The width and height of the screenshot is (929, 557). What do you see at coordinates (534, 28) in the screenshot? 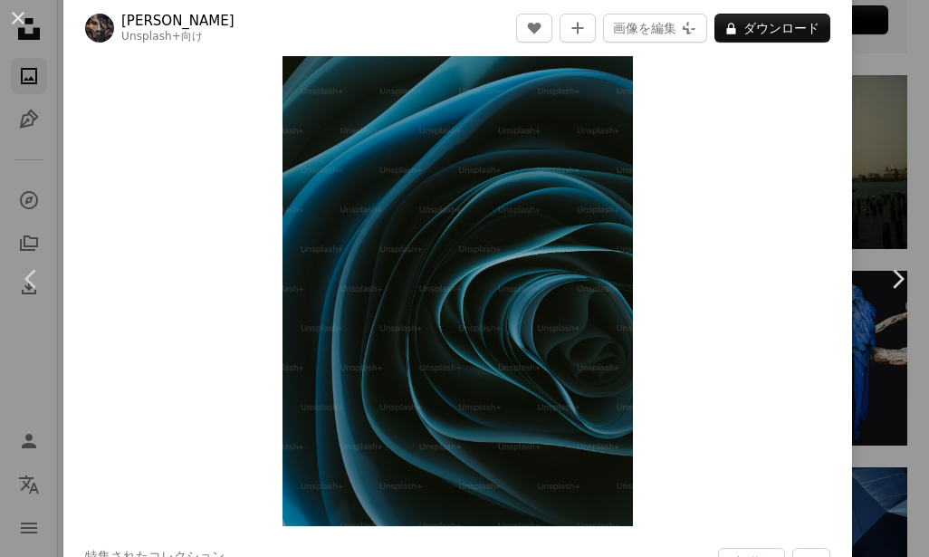
I see `button: いいね！` at bounding box center [534, 28].